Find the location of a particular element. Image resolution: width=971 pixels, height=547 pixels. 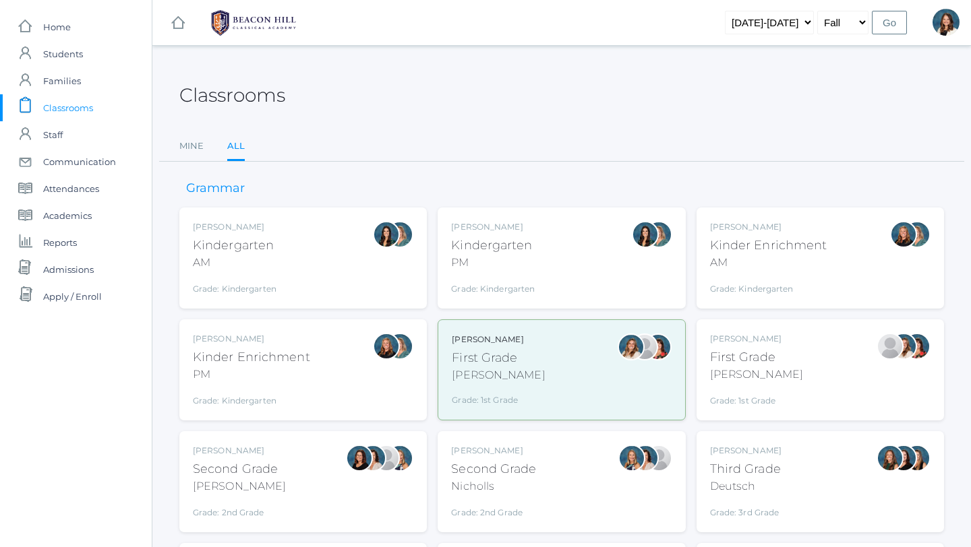

span: Communication is located at coordinates (80, 162).